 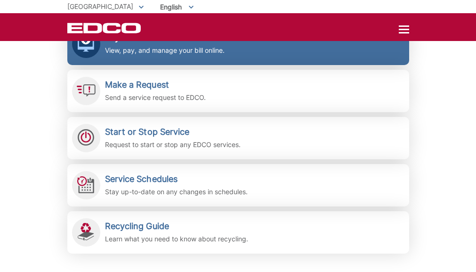 What do you see at coordinates (176, 179) in the screenshot?
I see `h2: Service Schedules` at bounding box center [176, 179].